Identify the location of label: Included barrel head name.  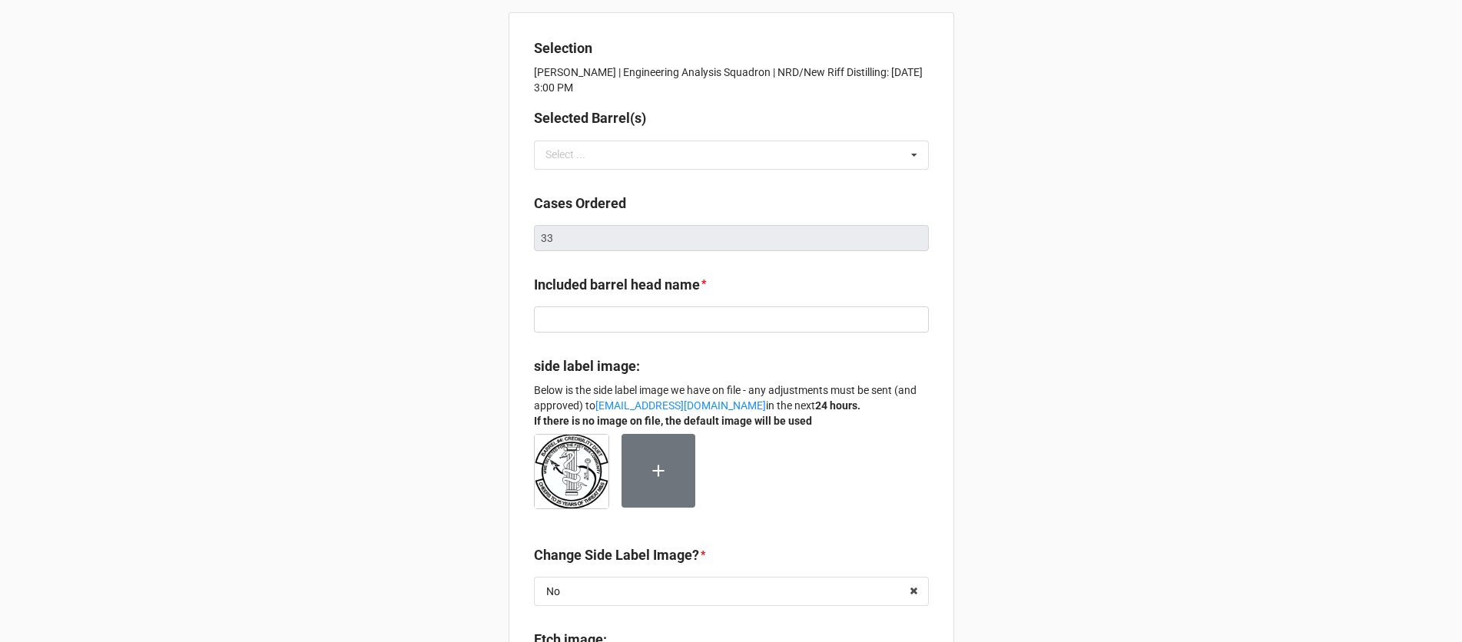
(617, 285).